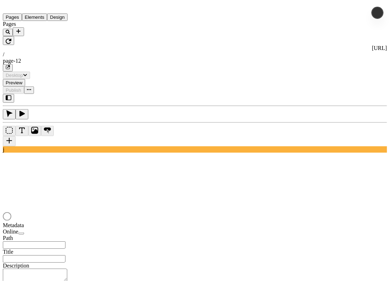 This screenshot has width=390, height=281. I want to click on button: Button, so click(47, 131).